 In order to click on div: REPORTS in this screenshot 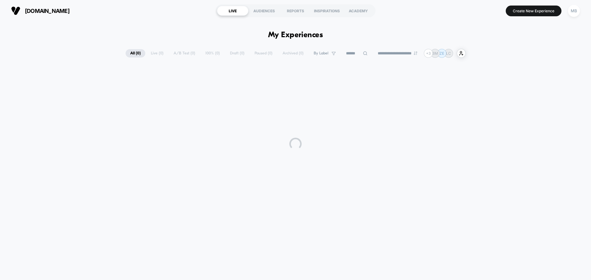, I will do `click(295, 11)`.